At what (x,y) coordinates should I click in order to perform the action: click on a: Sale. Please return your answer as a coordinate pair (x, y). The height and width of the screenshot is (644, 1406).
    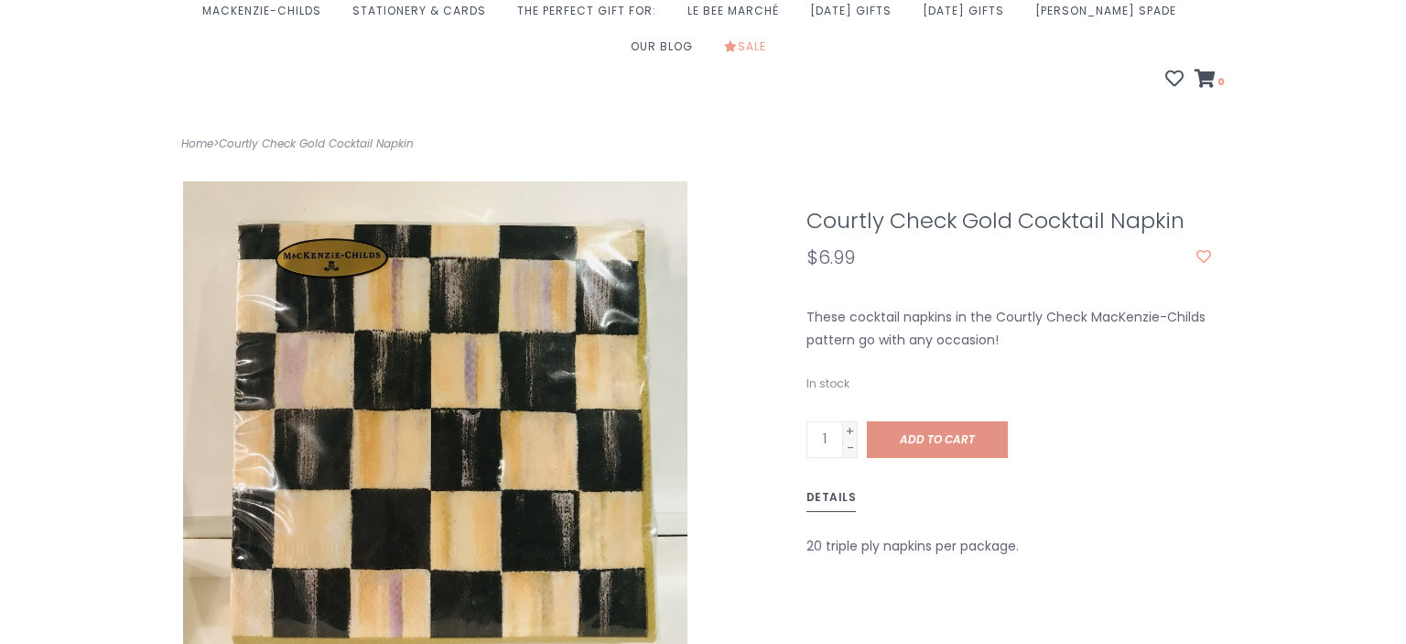
    Looking at the image, I should click on (750, 51).